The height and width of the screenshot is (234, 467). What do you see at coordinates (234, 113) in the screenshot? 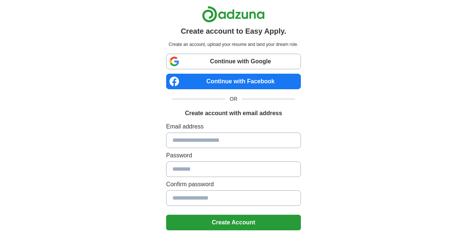
I see `h1: Create account with email address` at bounding box center [234, 113].